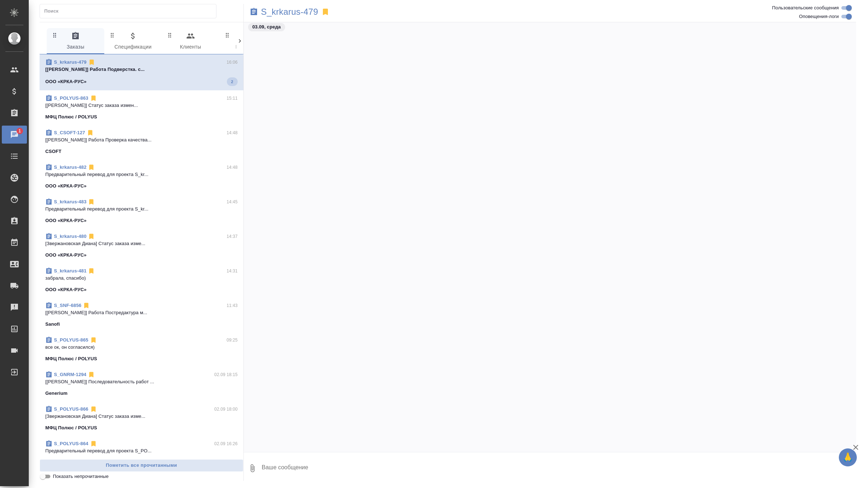 This screenshot has width=864, height=488. What do you see at coordinates (70, 236) in the screenshot?
I see `a: S_krkarus-480` at bounding box center [70, 236].